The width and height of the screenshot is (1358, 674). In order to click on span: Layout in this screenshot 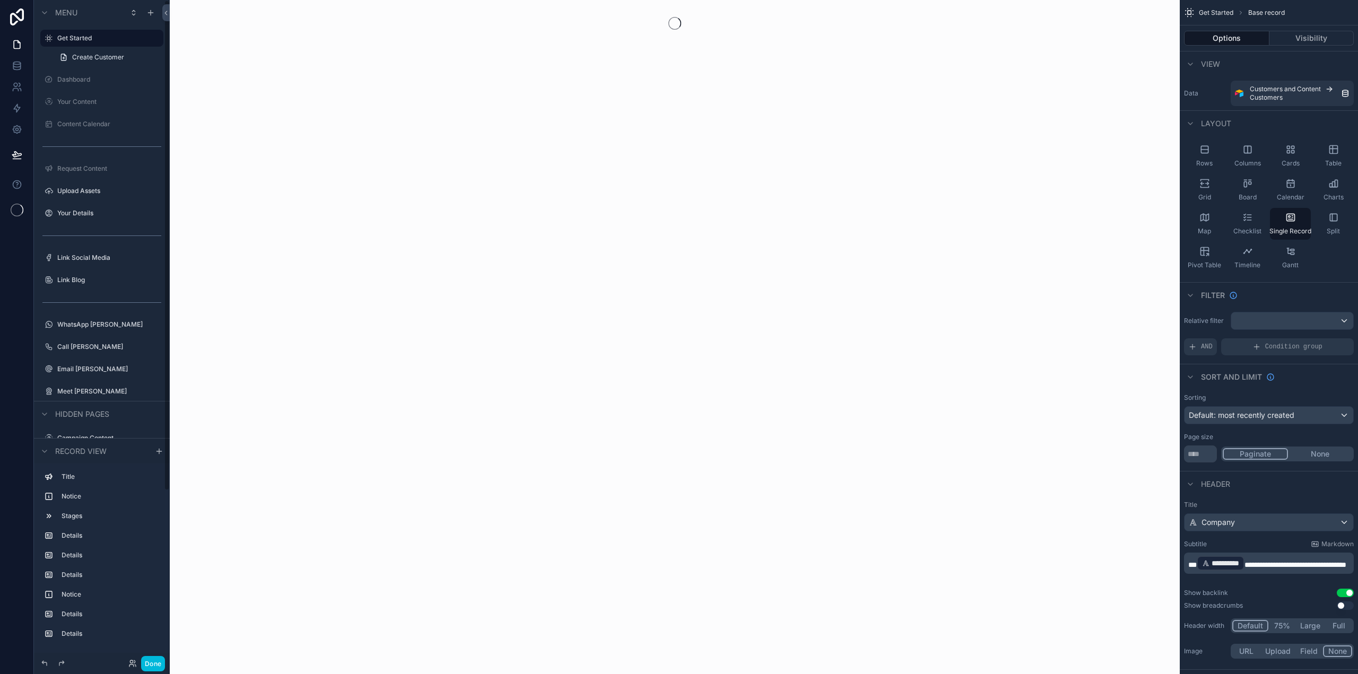, I will do `click(1215, 124)`.